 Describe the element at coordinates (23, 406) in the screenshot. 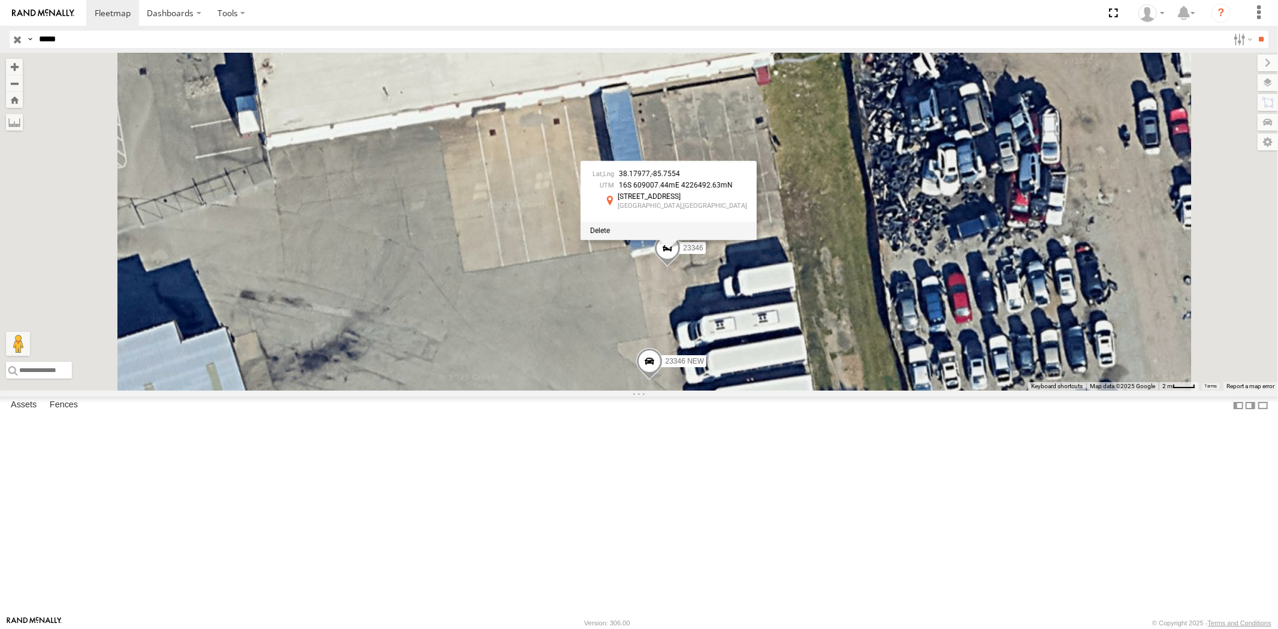

I see `label: Assets` at that location.